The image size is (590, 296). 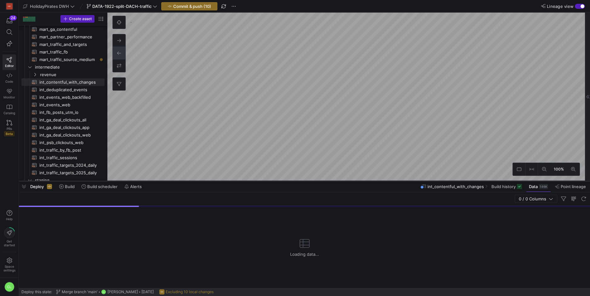 I want to click on span: Alerts, so click(x=136, y=187).